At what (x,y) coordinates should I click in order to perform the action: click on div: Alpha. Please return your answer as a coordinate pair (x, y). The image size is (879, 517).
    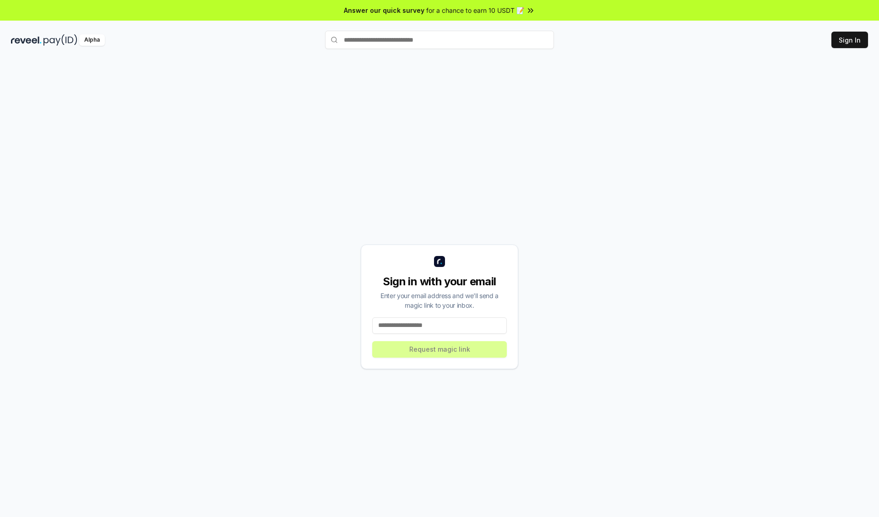
    Looking at the image, I should click on (92, 40).